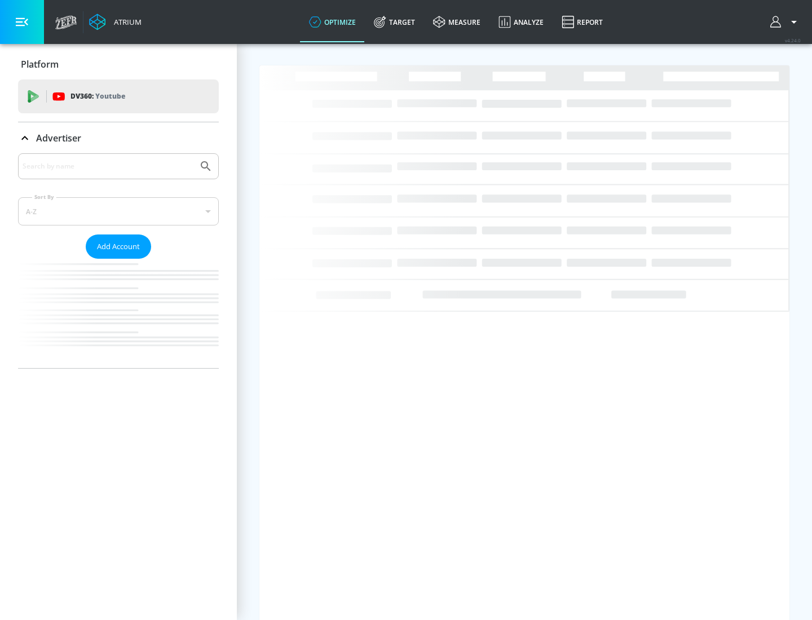 This screenshot has width=812, height=620. Describe the element at coordinates (118, 211) in the screenshot. I see `div: A-Z` at that location.